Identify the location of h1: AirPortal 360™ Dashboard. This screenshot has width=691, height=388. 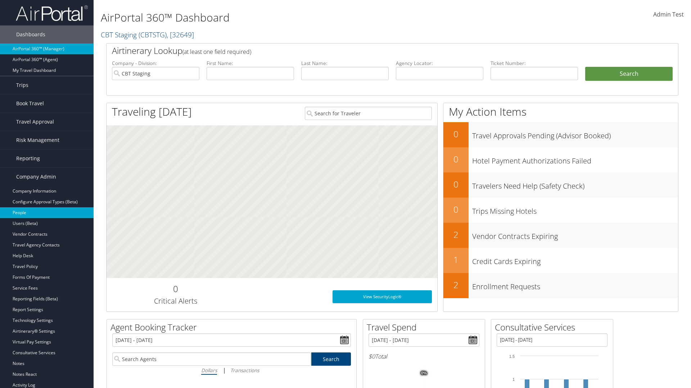
(295, 18).